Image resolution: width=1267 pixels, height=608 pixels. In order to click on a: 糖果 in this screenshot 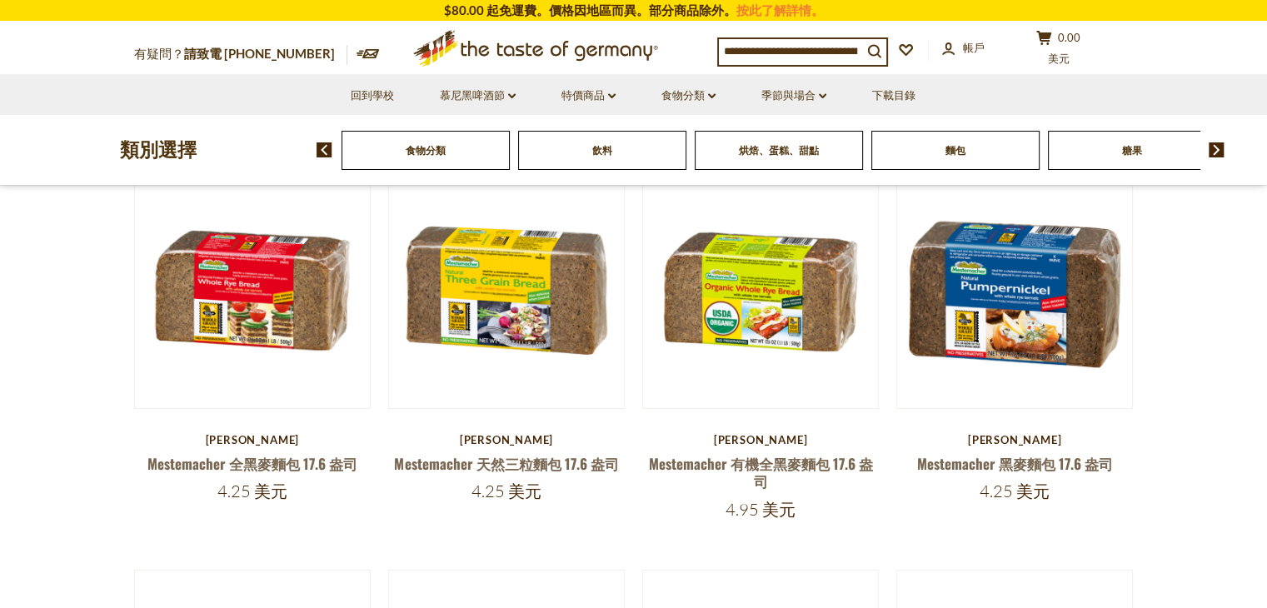, I will do `click(1132, 150)`.